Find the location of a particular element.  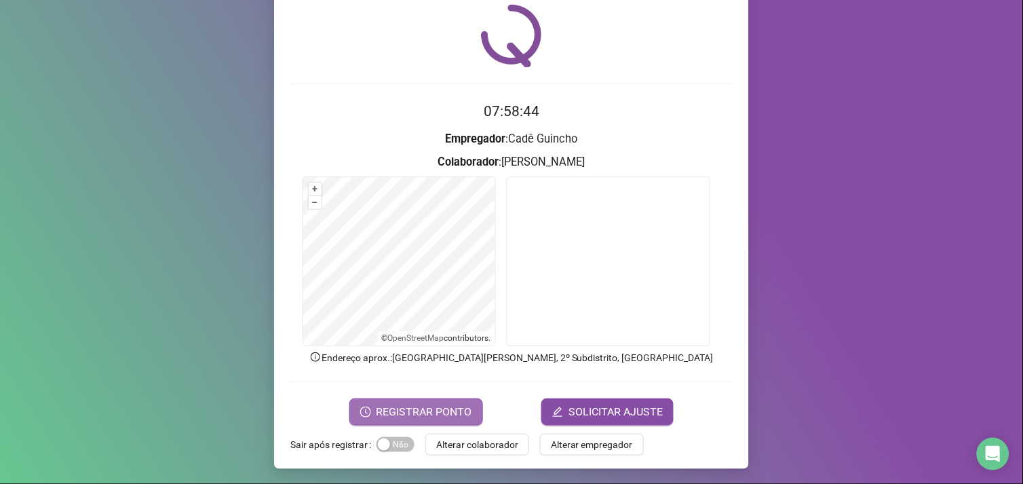

span: Alterar colaborador is located at coordinates (477, 444).